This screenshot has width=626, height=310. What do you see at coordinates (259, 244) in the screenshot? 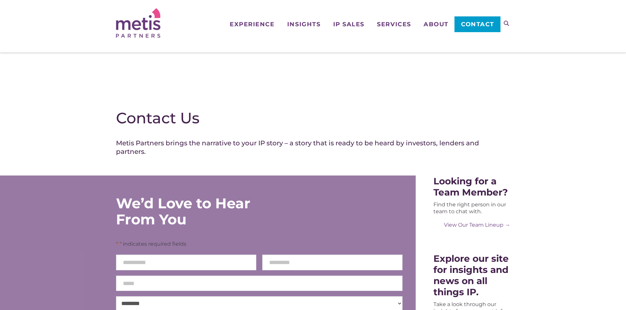
I see `p: " " indicates required fields` at bounding box center [259, 244].